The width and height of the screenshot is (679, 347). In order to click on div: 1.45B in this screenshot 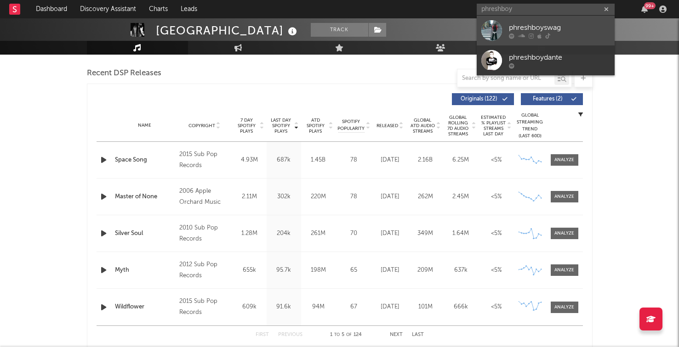, I will do `click(318, 160)`.